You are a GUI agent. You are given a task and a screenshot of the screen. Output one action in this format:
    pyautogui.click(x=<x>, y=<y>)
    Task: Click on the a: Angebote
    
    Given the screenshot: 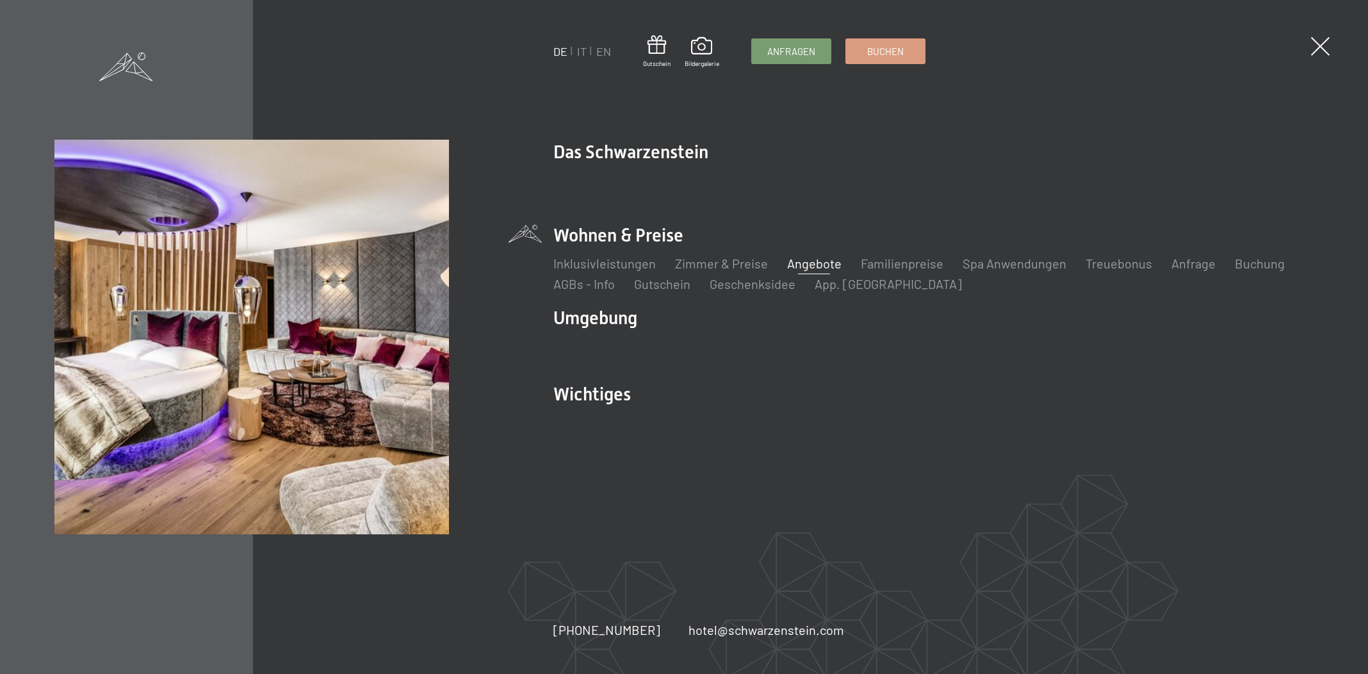 What is the action you would take?
    pyautogui.click(x=814, y=263)
    